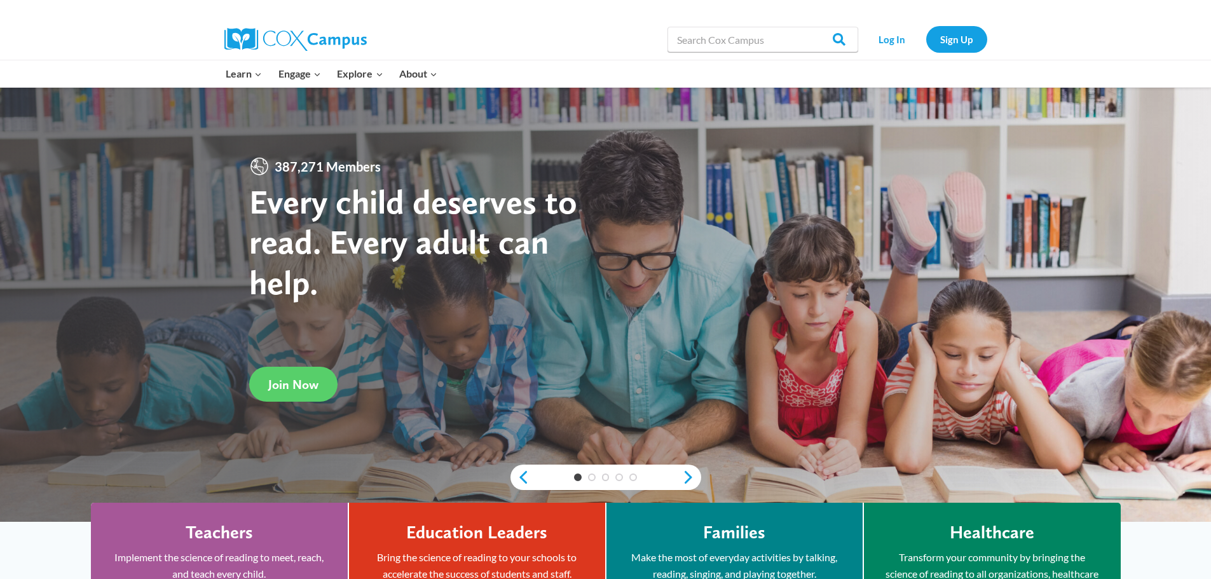 The image size is (1211, 579). What do you see at coordinates (734, 533) in the screenshot?
I see `h4: Families` at bounding box center [734, 533].